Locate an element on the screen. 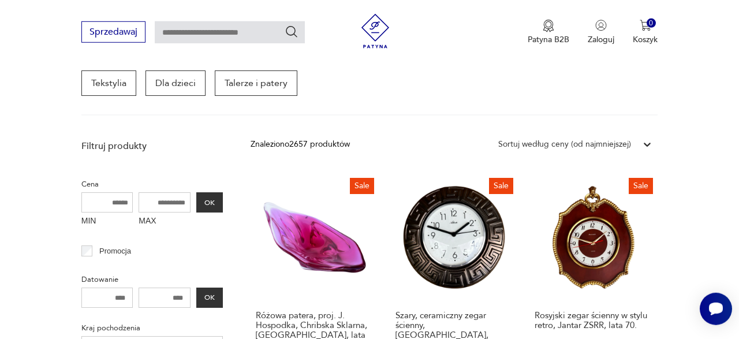 The width and height of the screenshot is (739, 339). p: Promocja is located at coordinates (115, 251).